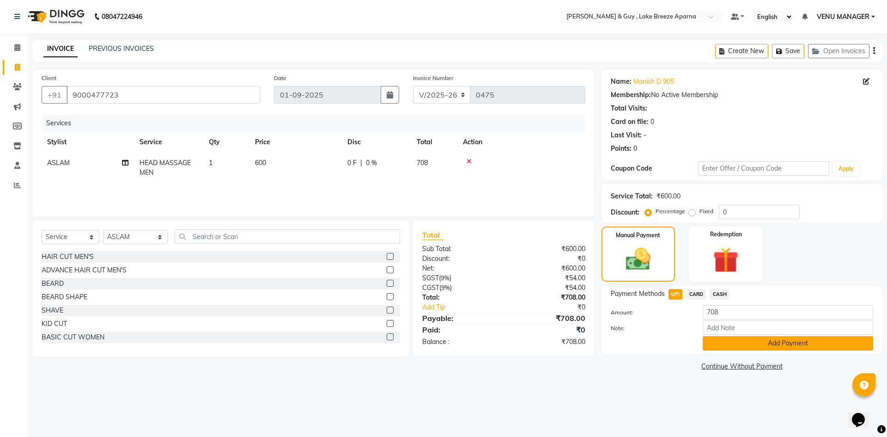  Describe the element at coordinates (742, 95) in the screenshot. I see `div: No Active Membership` at that location.